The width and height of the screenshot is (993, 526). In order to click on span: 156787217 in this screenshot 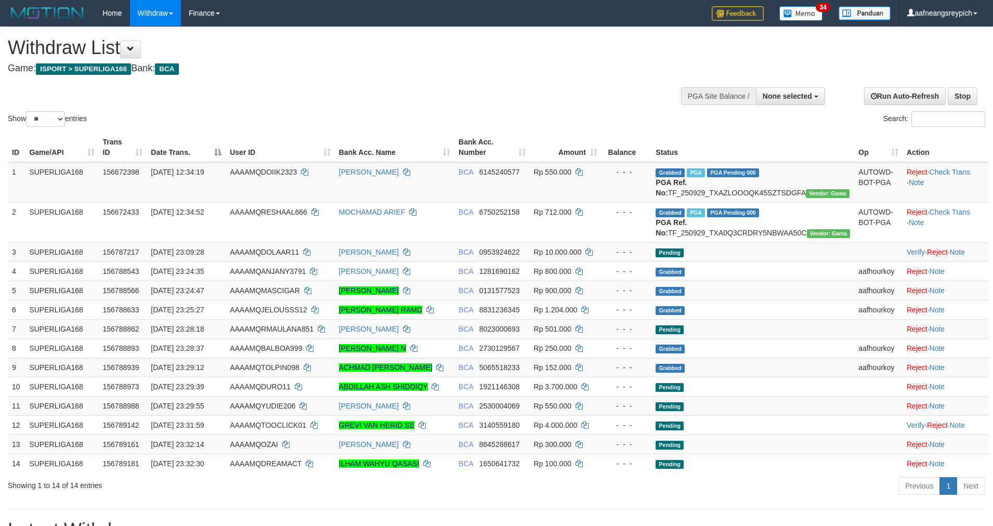, I will do `click(121, 252)`.